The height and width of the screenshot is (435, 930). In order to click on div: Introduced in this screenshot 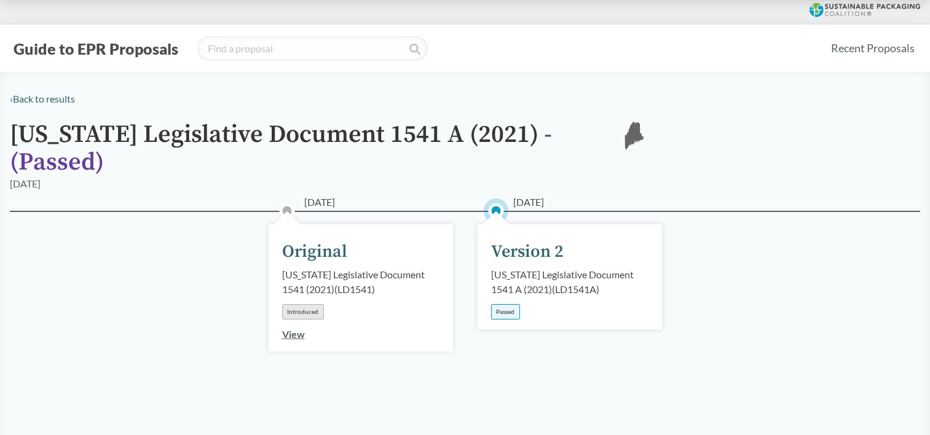, I will do `click(303, 312)`.